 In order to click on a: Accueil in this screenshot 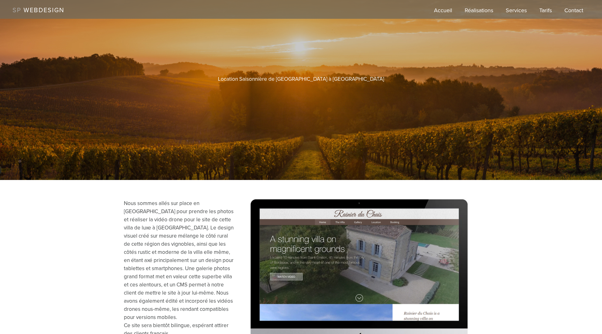, I will do `click(443, 13)`.